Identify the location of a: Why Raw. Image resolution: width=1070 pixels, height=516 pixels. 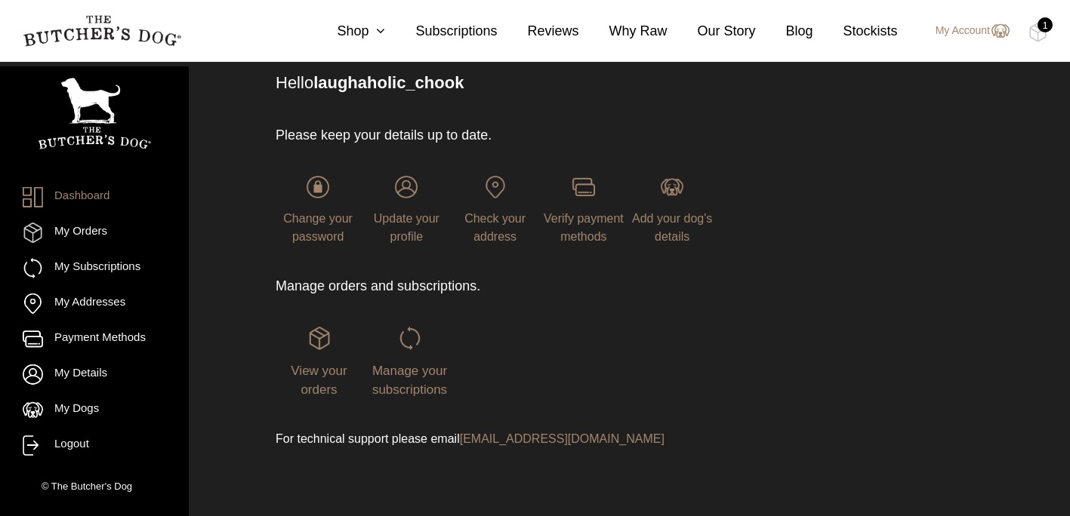
(623, 31).